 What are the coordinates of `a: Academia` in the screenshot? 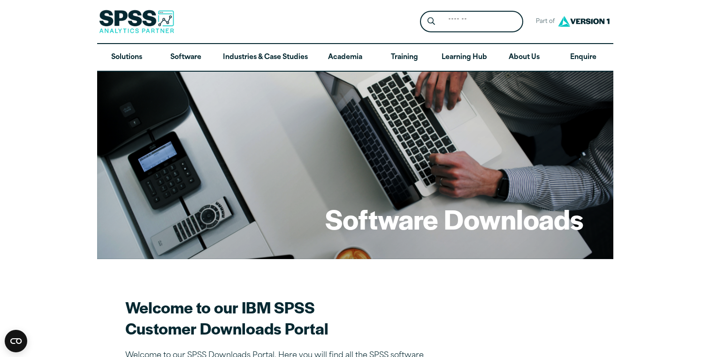 It's located at (345, 58).